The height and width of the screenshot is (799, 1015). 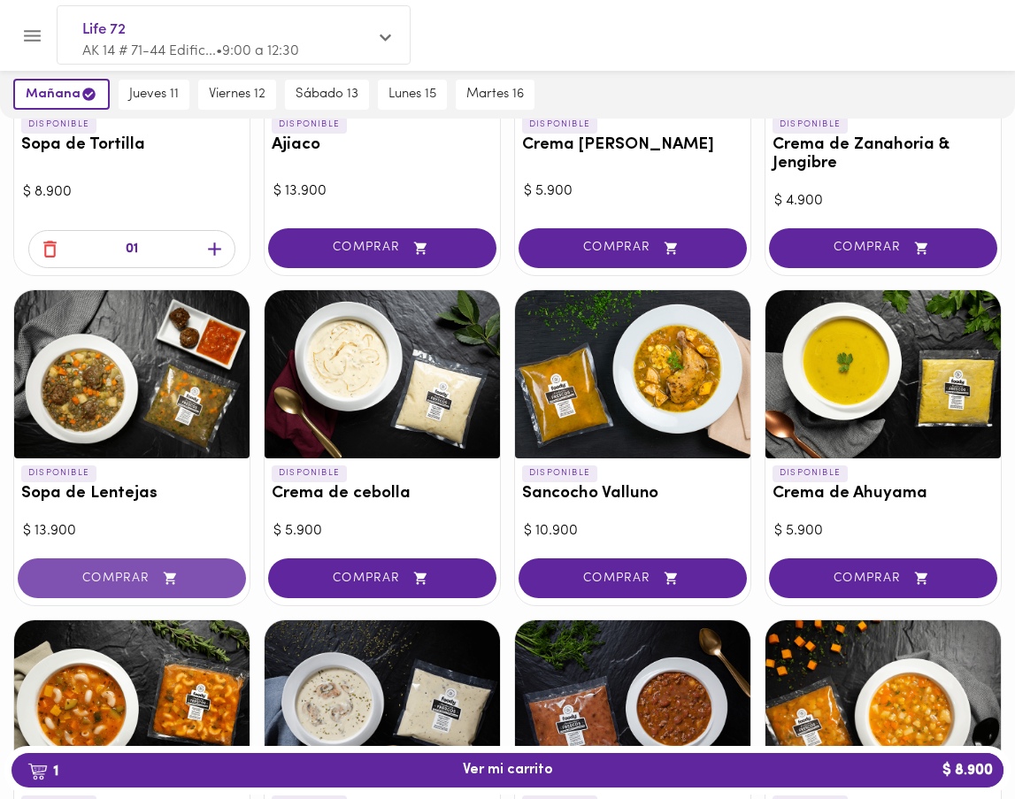 What do you see at coordinates (132, 192) in the screenshot?
I see `div: $ 8.900` at bounding box center [132, 192].